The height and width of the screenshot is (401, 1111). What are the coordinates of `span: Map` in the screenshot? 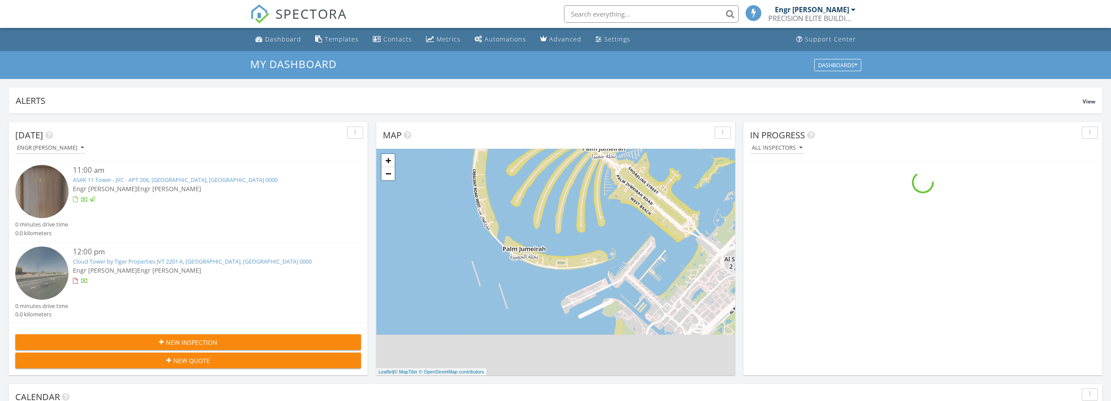 It's located at (392, 135).